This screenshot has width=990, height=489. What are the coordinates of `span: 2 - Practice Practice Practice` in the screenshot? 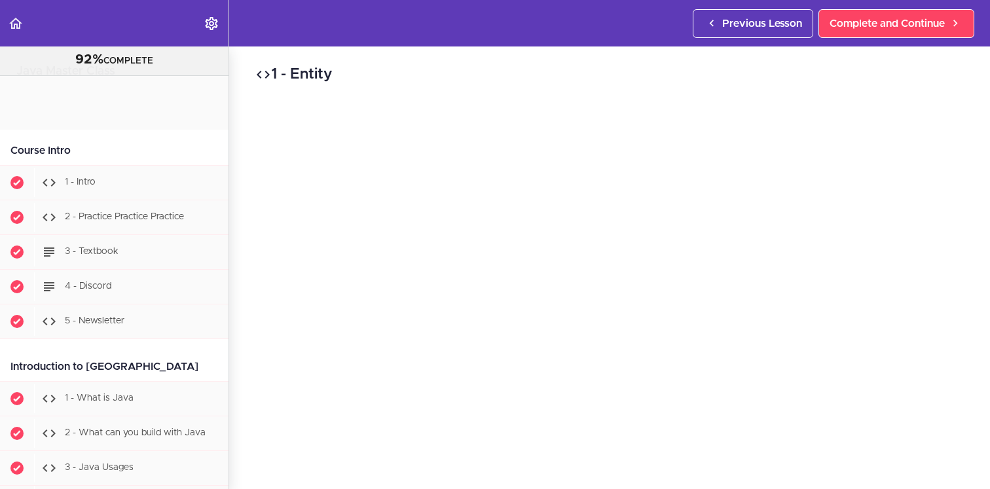 It's located at (124, 217).